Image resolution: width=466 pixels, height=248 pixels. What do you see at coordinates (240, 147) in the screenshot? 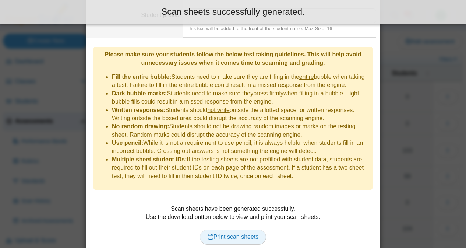
I see `li: While it is not a requirement to use pencil, it is always helpful when students fill in an incorr...` at bounding box center [240, 147].